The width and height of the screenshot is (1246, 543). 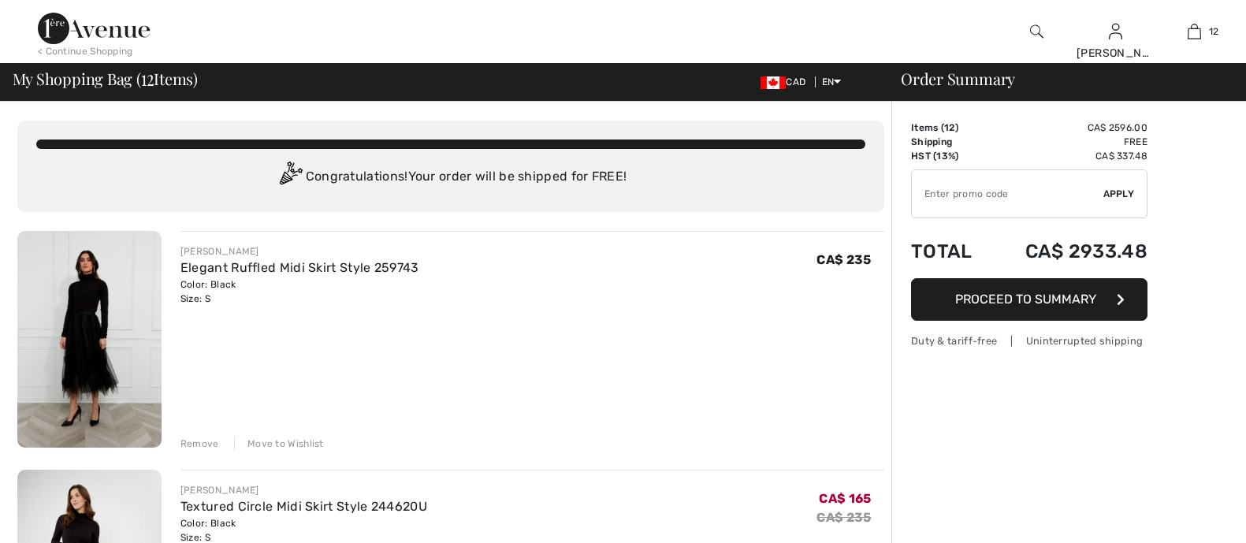 I want to click on td: CA$ 337.48, so click(x=1069, y=156).